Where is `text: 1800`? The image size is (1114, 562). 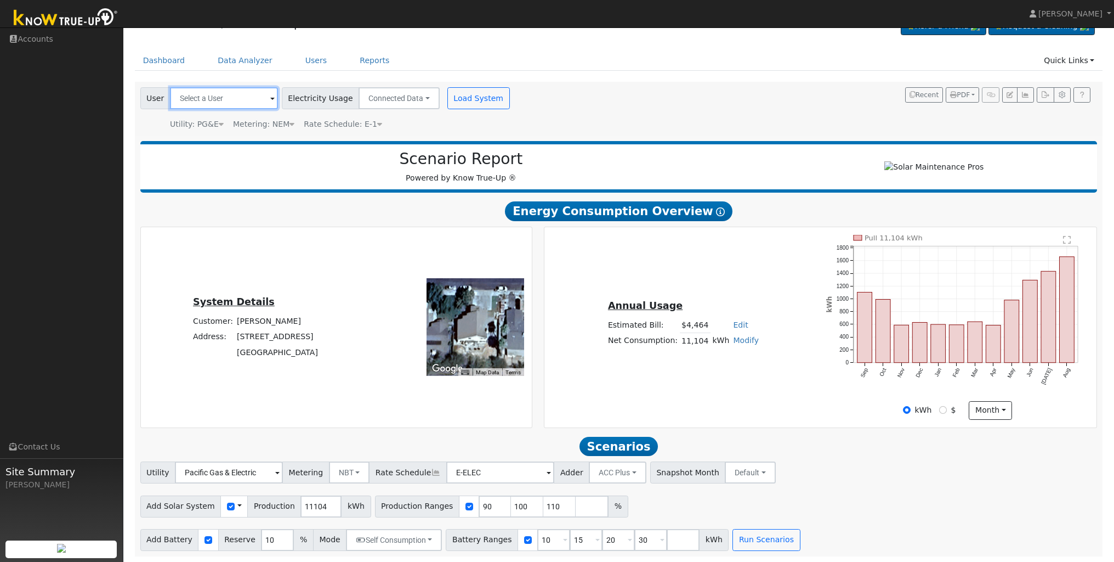
text: 1800 is located at coordinates (843, 247).